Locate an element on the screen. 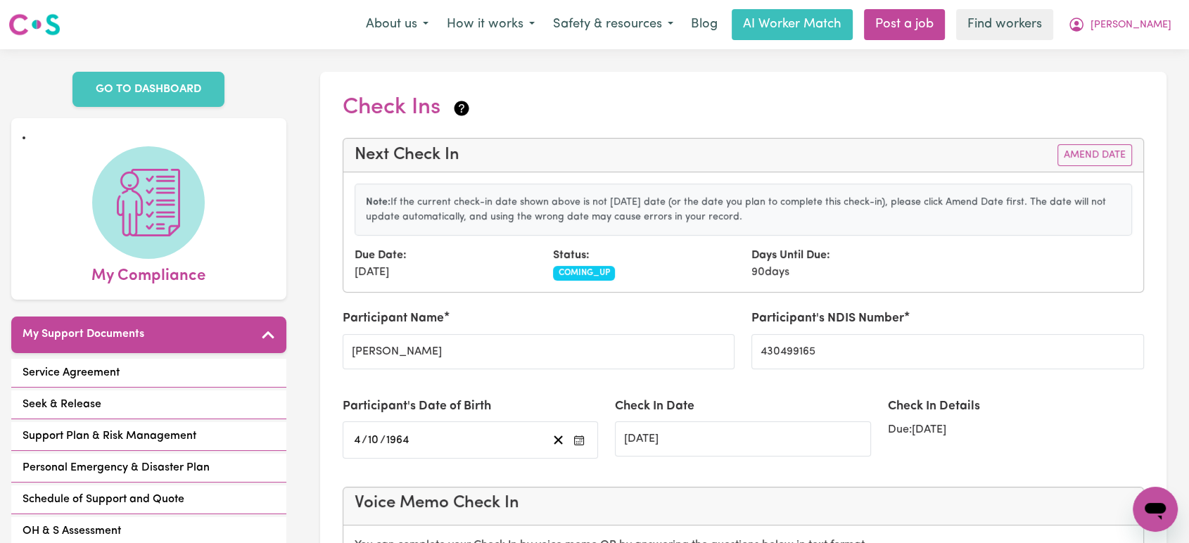  h2: Check Ins is located at coordinates (407, 108).